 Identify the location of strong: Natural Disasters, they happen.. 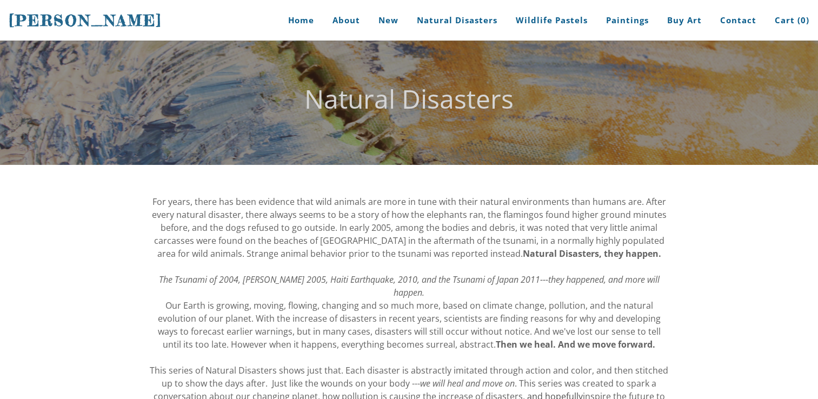
(592, 253).